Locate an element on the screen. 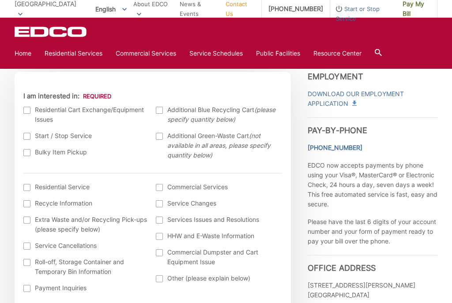 This screenshot has width=452, height=303. a: Resource Center is located at coordinates (337, 53).